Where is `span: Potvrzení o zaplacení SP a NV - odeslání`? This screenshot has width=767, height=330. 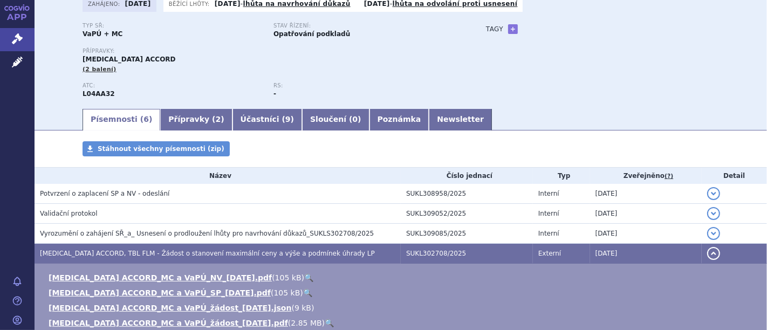 span: Potvrzení o zaplacení SP a NV - odeslání is located at coordinates (105, 194).